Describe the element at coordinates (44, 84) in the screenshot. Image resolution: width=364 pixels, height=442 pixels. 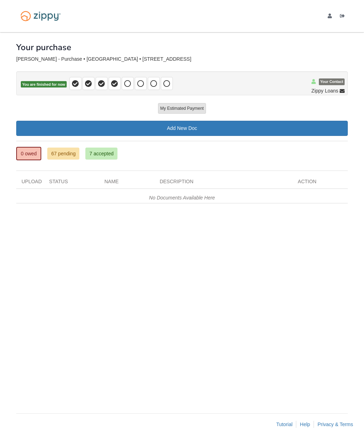
I see `span: You are finished for now` at that location.